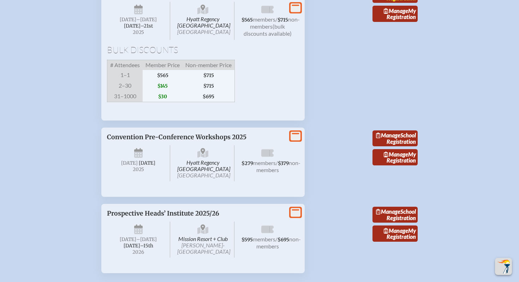 This screenshot has height=282, width=519. What do you see at coordinates (196, 213) in the screenshot?
I see `p: Prospective Heads’ Institute 2025/26` at bounding box center [196, 213].